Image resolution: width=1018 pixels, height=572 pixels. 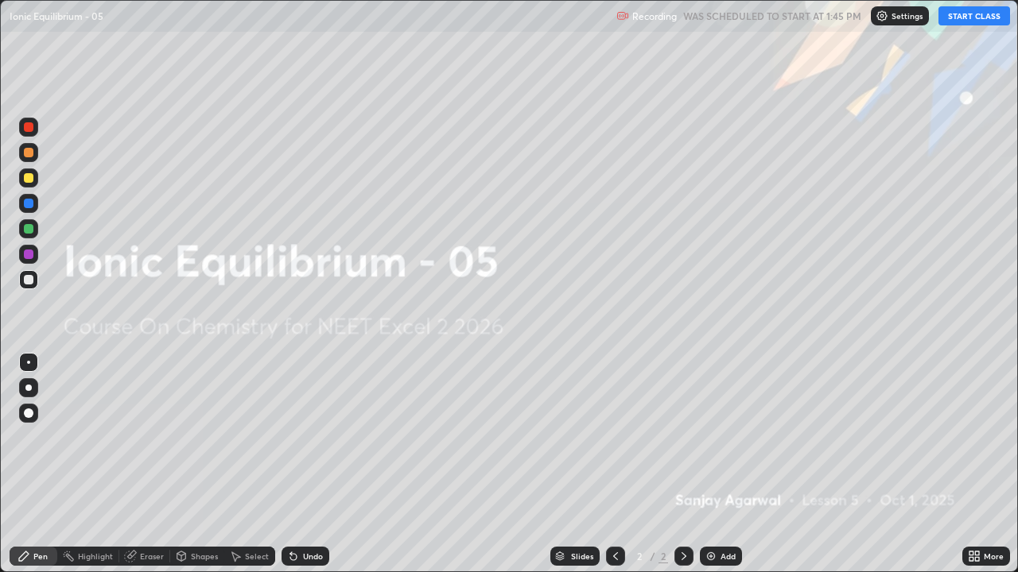 I want to click on img: class-settings-icons, so click(x=882, y=16).